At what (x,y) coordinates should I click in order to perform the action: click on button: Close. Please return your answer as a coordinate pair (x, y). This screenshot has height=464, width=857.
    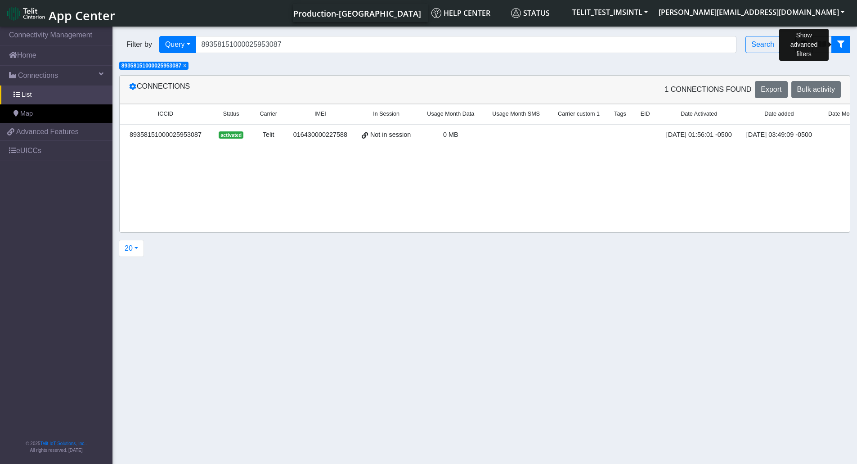
    Looking at the image, I should click on (184, 66).